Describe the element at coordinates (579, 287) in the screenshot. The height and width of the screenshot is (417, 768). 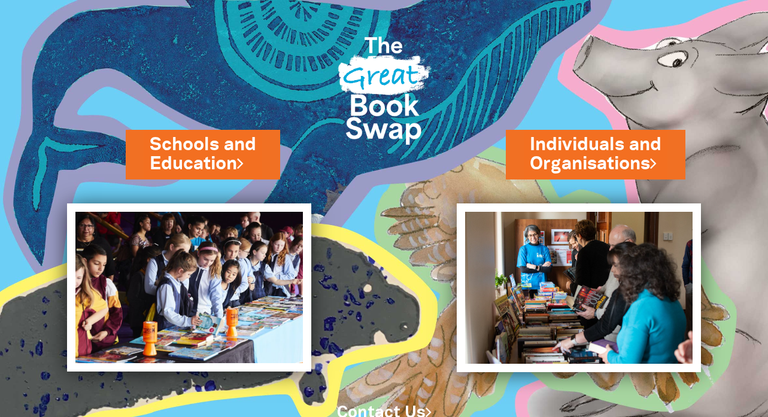
I see `img: Individuals and Organisations` at that location.